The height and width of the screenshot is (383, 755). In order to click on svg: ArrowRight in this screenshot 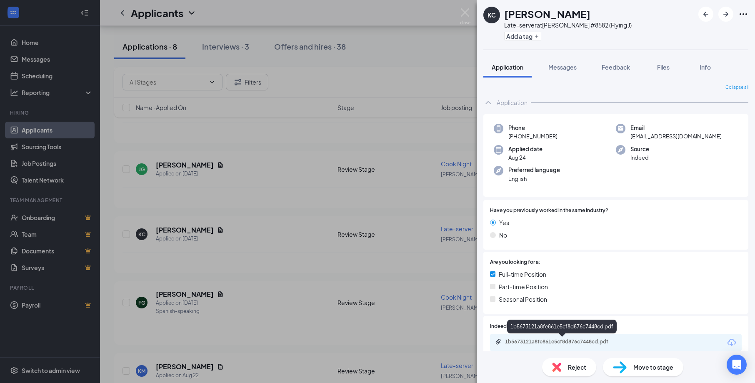, I will do `click(726, 14)`.